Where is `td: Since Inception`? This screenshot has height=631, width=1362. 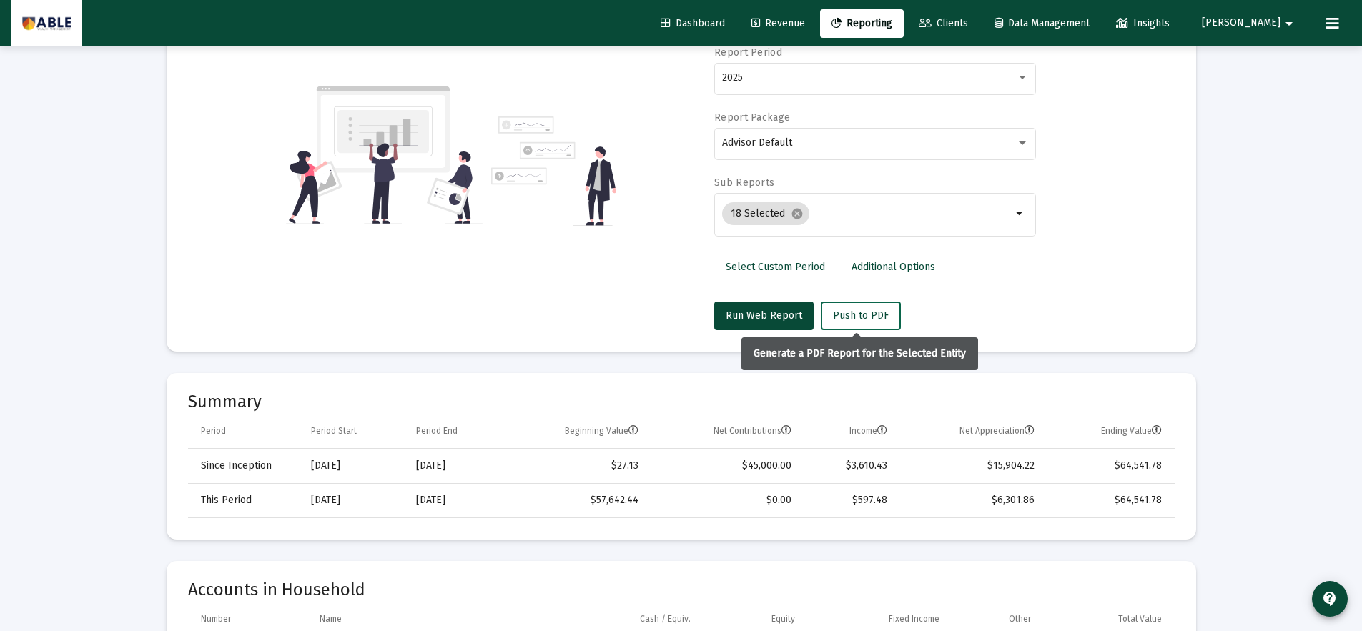 td: Since Inception is located at coordinates (245, 466).